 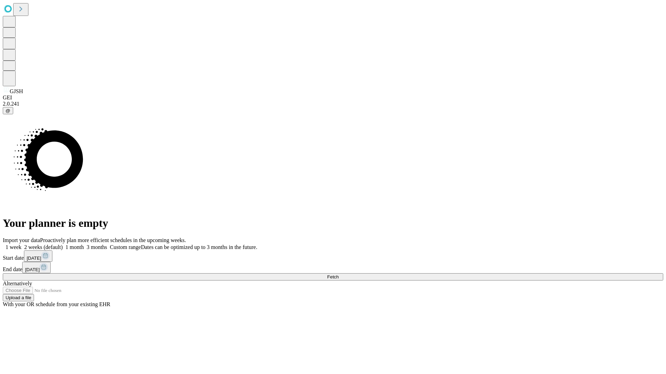 I want to click on span: Proactively plan more efficient schedules in the upcoming weeks., so click(x=113, y=240).